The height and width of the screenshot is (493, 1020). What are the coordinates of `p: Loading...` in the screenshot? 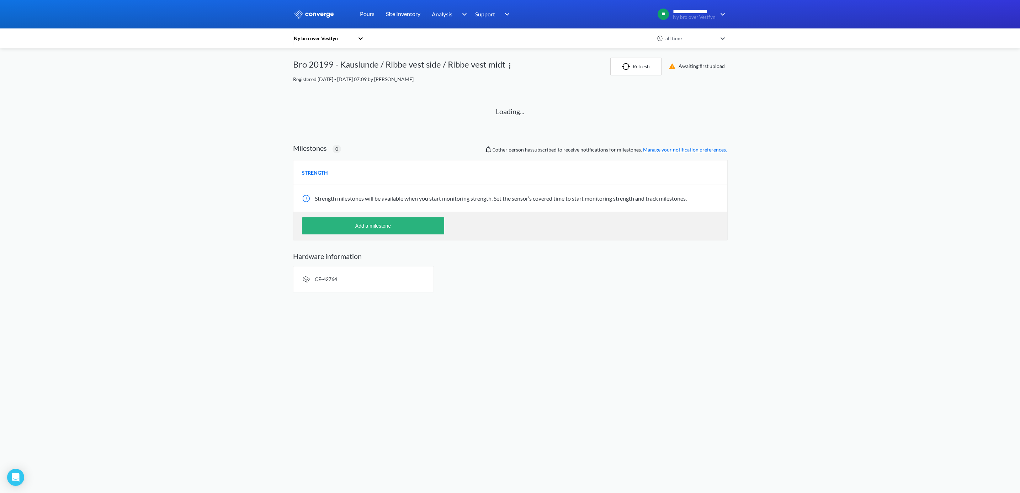 It's located at (510, 111).